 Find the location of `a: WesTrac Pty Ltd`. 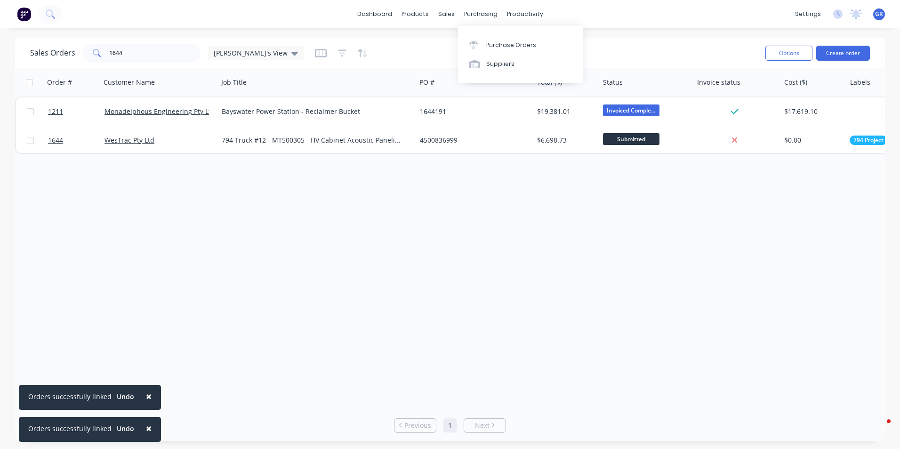

a: WesTrac Pty Ltd is located at coordinates (129, 140).